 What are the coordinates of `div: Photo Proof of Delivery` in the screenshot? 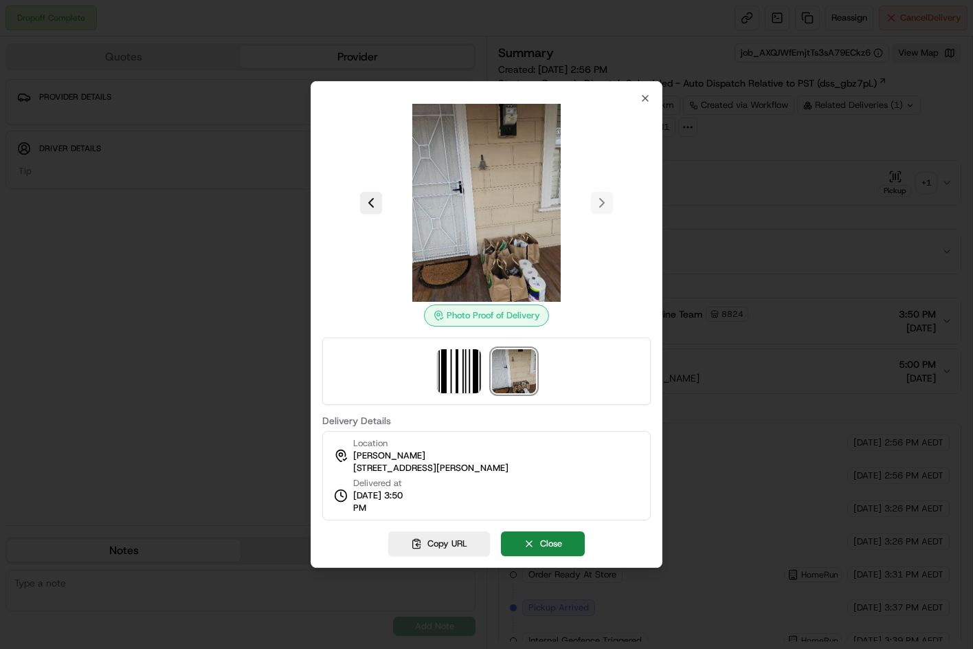 It's located at (486, 315).